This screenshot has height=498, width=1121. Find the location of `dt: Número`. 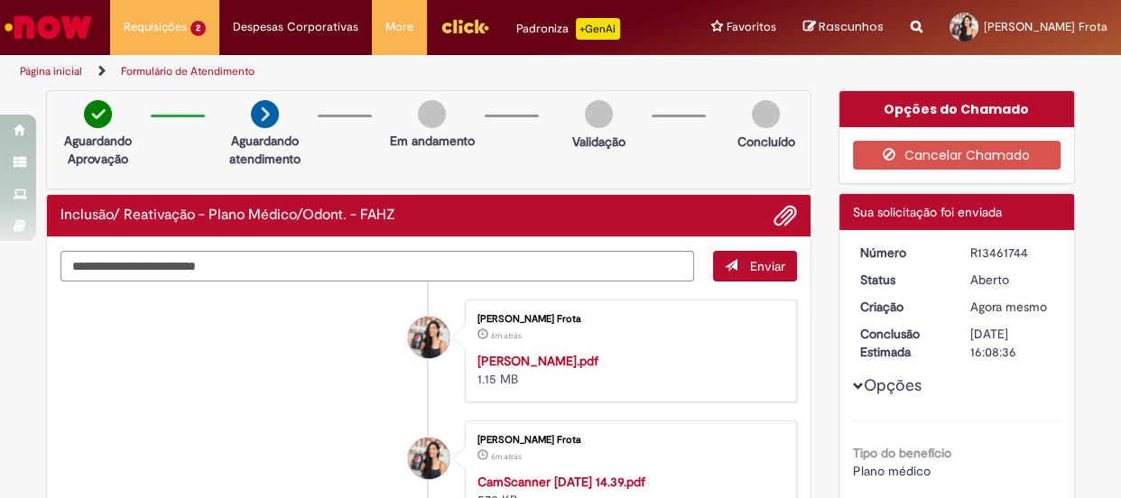

dt: Número is located at coordinates (902, 253).